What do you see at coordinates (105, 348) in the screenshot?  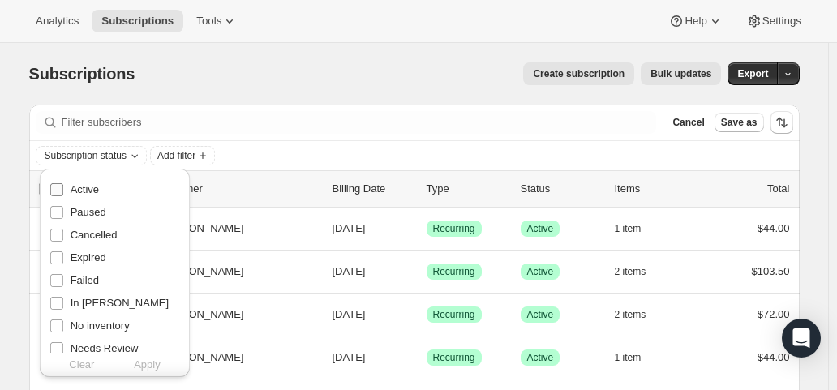 I see `span: Needs Review` at bounding box center [105, 348].